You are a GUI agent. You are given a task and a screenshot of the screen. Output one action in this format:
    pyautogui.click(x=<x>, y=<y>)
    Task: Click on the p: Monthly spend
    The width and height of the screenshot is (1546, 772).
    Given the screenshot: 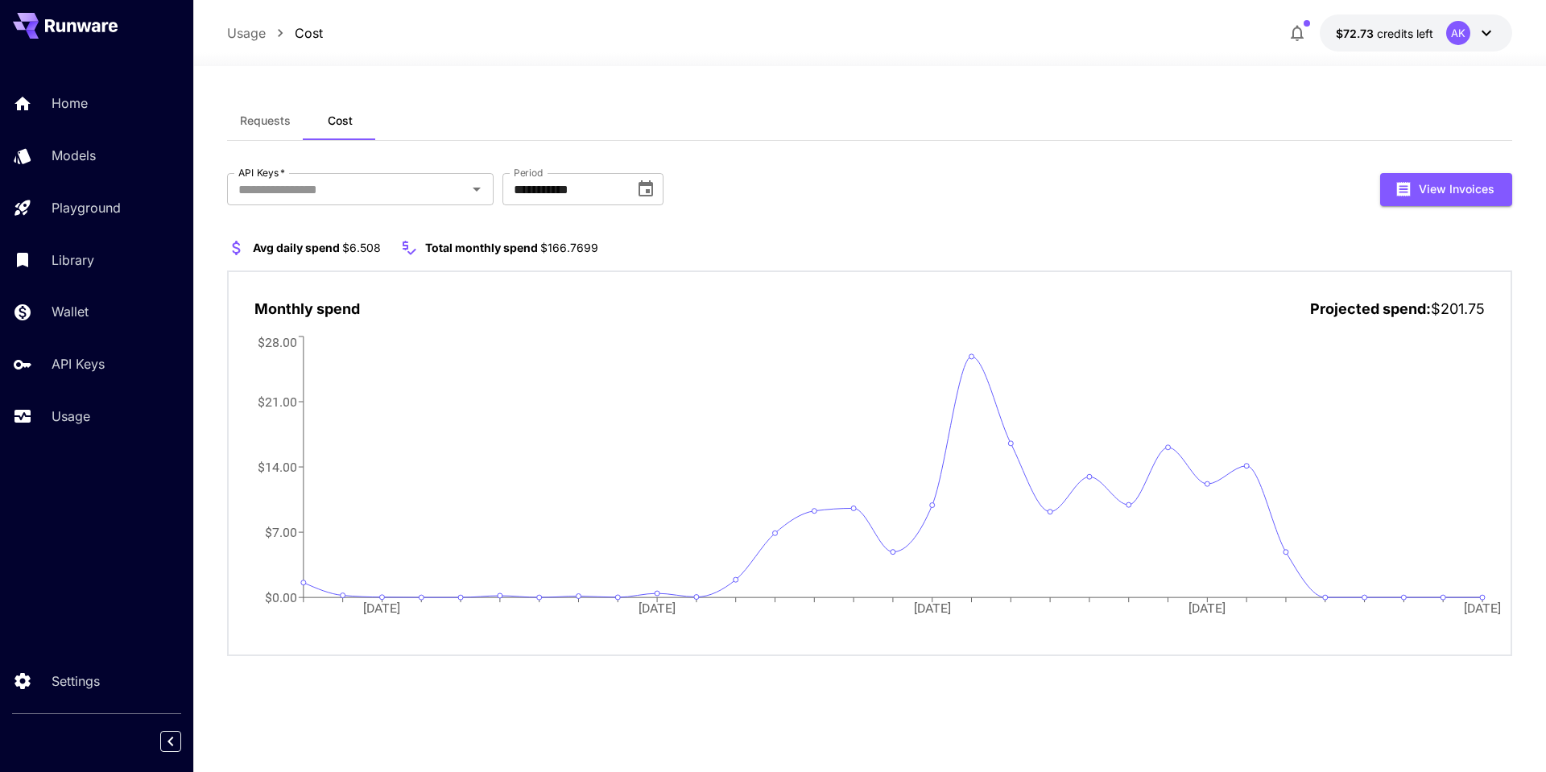 What is the action you would take?
    pyautogui.click(x=307, y=308)
    